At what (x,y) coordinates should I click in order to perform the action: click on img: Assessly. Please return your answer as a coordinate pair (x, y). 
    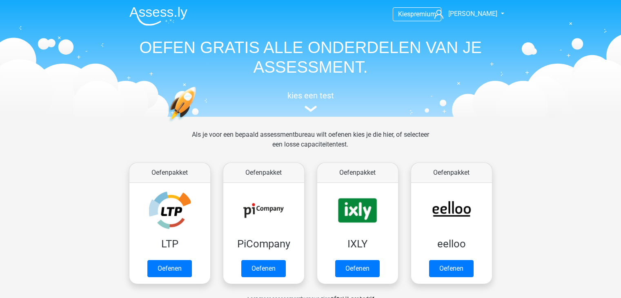
    Looking at the image, I should click on (158, 16).